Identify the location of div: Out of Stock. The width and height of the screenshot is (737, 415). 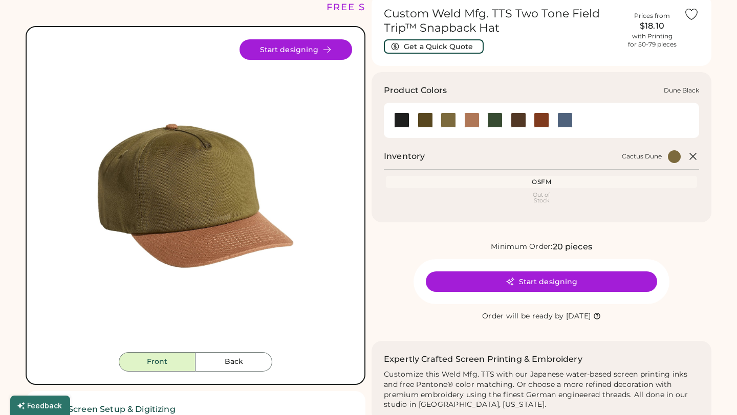
(541, 198).